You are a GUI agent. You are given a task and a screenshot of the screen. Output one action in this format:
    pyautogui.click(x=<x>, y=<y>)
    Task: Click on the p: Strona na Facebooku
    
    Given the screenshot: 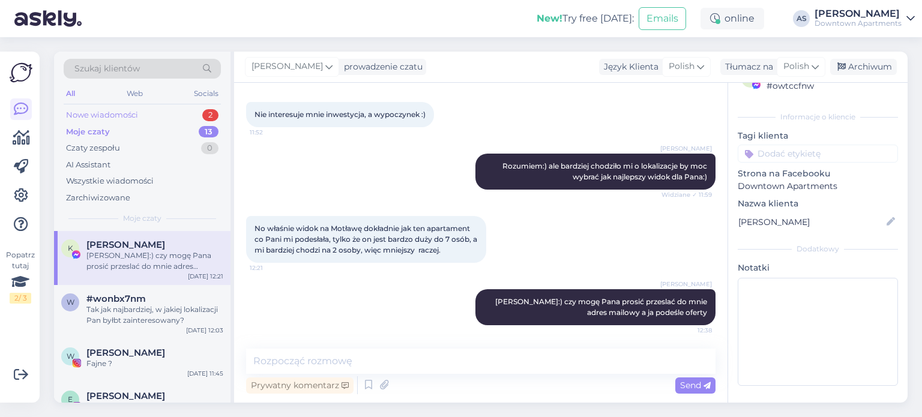 What is the action you would take?
    pyautogui.click(x=818, y=173)
    